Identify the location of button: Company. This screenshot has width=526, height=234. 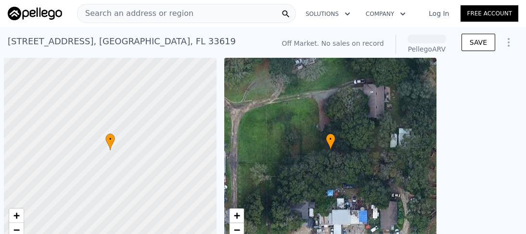
(385, 14).